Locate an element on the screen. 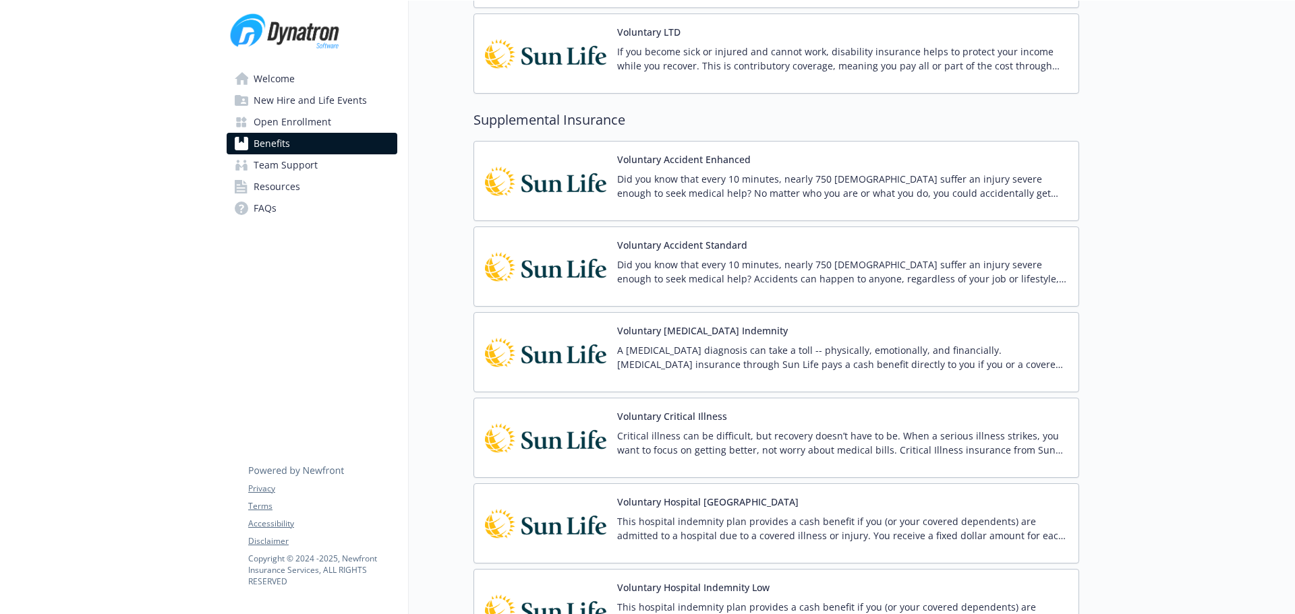 The image size is (1295, 614). span: New Hire and Life Events is located at coordinates (310, 100).